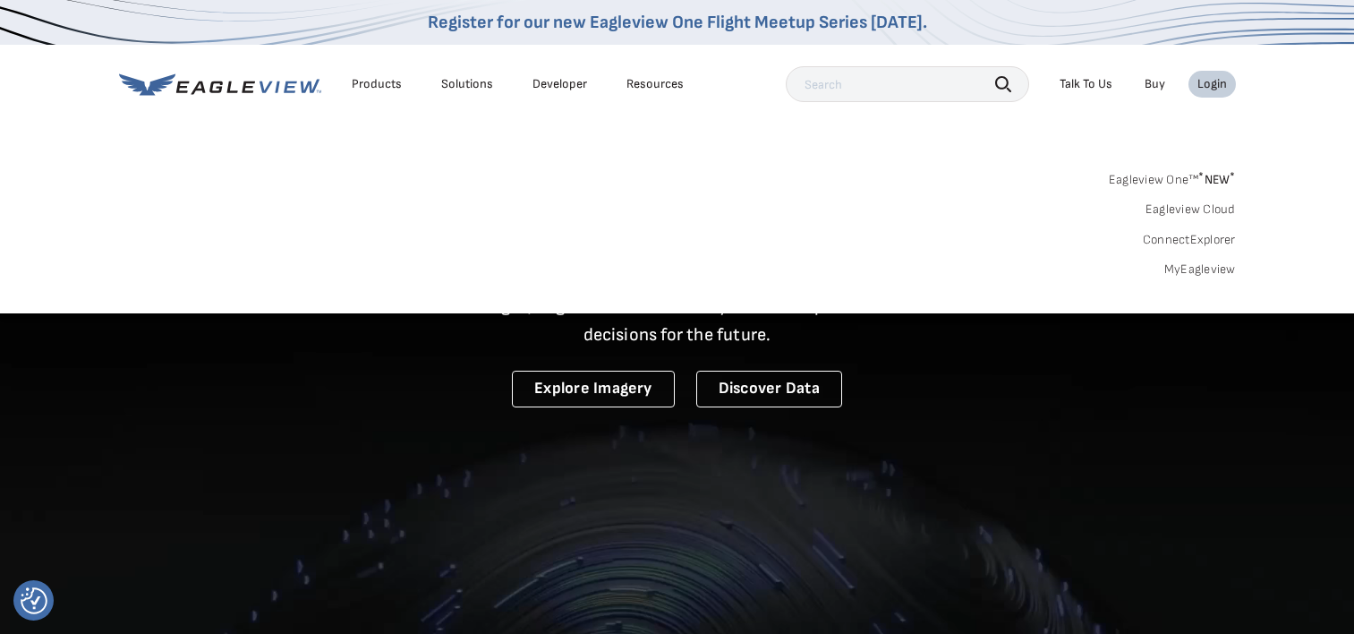 This screenshot has height=634, width=1354. I want to click on a: Eagleview One™*NEW*, so click(1173, 176).